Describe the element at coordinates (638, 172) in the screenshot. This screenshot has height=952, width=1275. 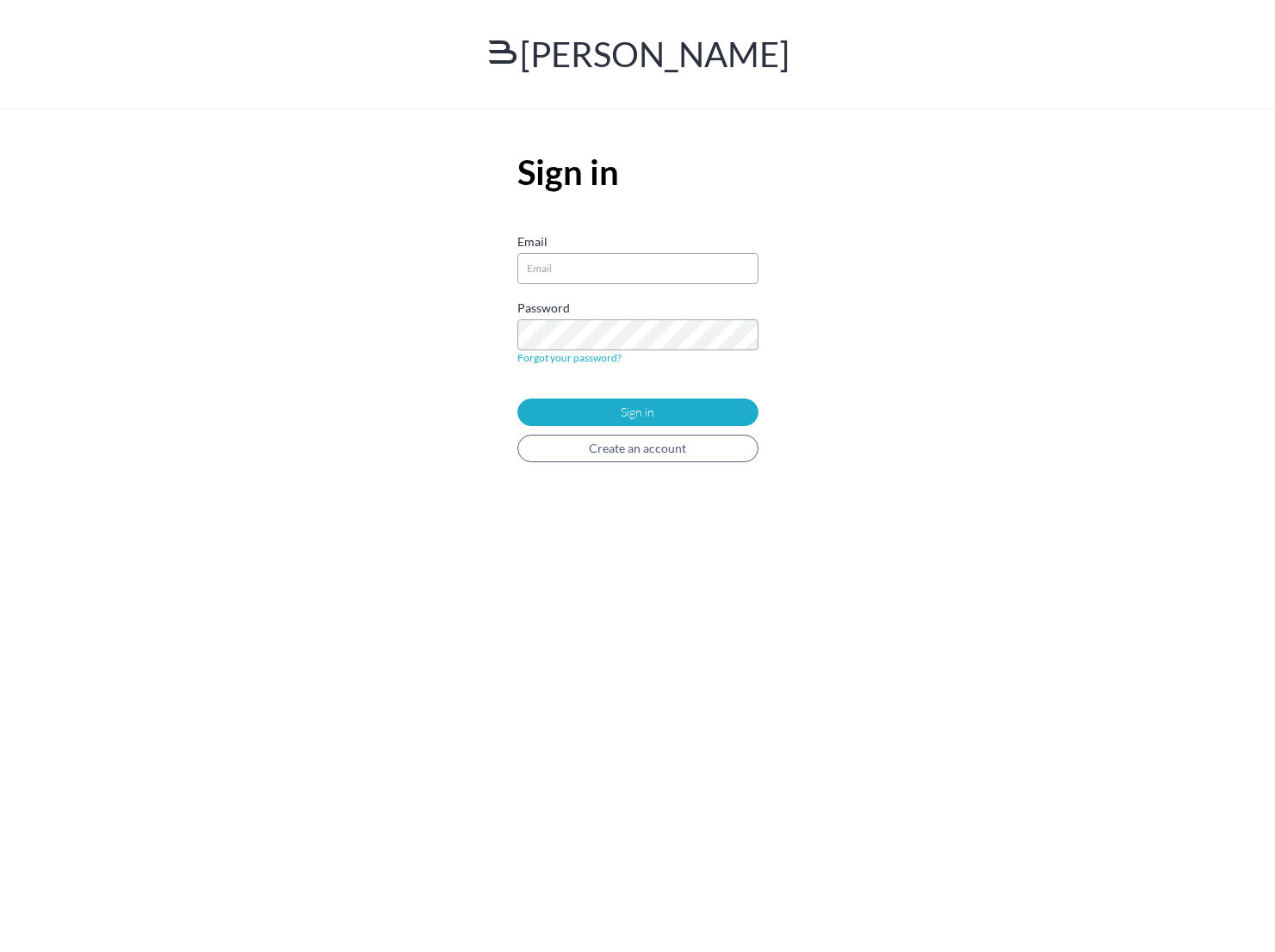
I see `h1: Sign in` at that location.